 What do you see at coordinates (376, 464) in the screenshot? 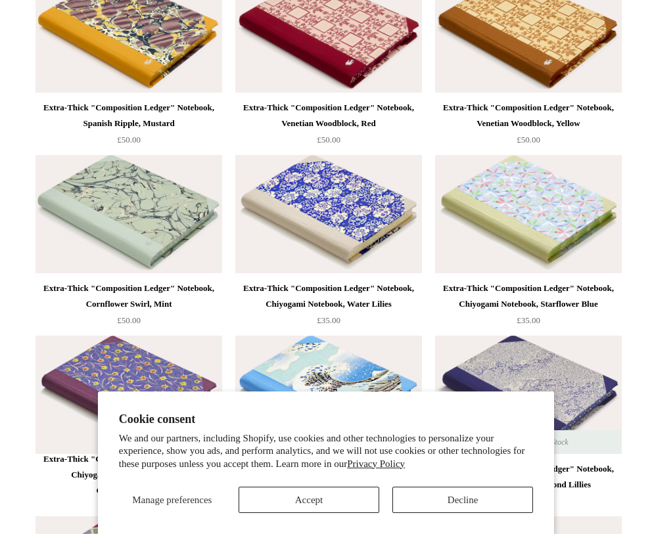
I see `a: Privacy Policy` at bounding box center [376, 464].